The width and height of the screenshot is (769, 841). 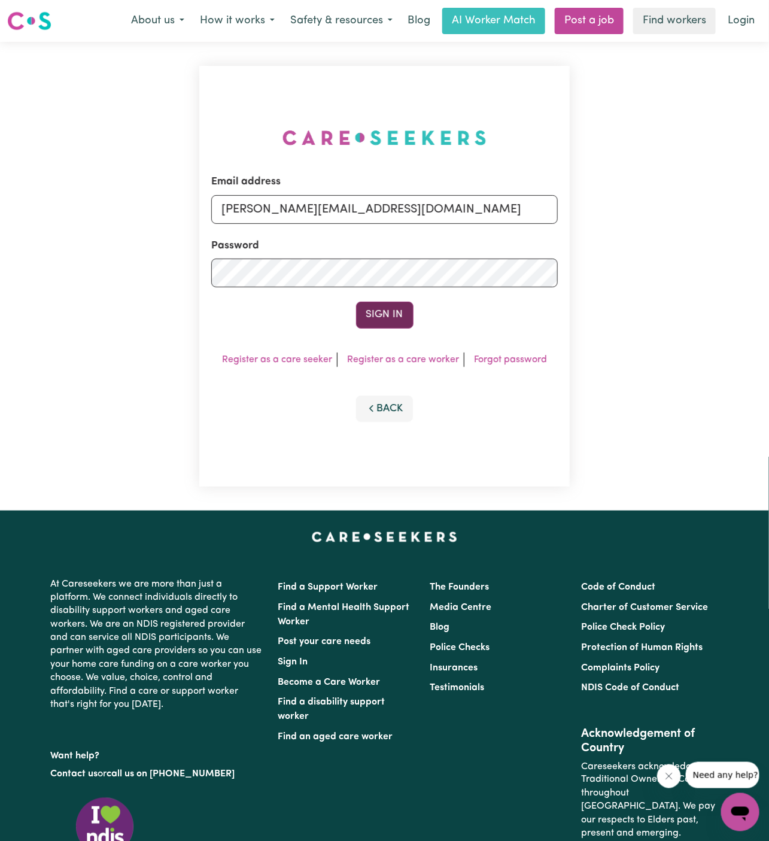 What do you see at coordinates (457, 687) in the screenshot?
I see `a: Testimonials` at bounding box center [457, 687].